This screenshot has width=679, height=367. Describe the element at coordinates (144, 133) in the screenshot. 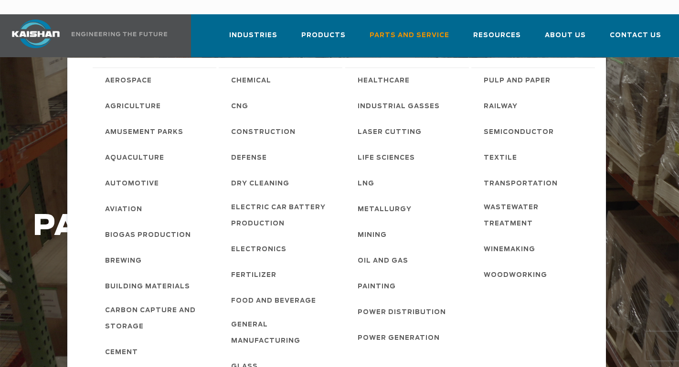

I see `span: Amusement Parks` at that location.